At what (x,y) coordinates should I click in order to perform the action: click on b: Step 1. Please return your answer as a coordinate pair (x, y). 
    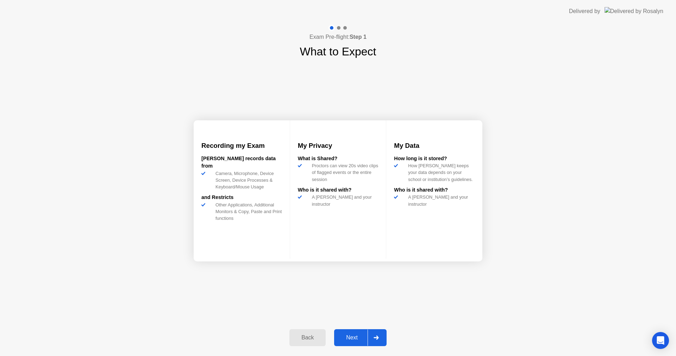
    Looking at the image, I should click on (358, 37).